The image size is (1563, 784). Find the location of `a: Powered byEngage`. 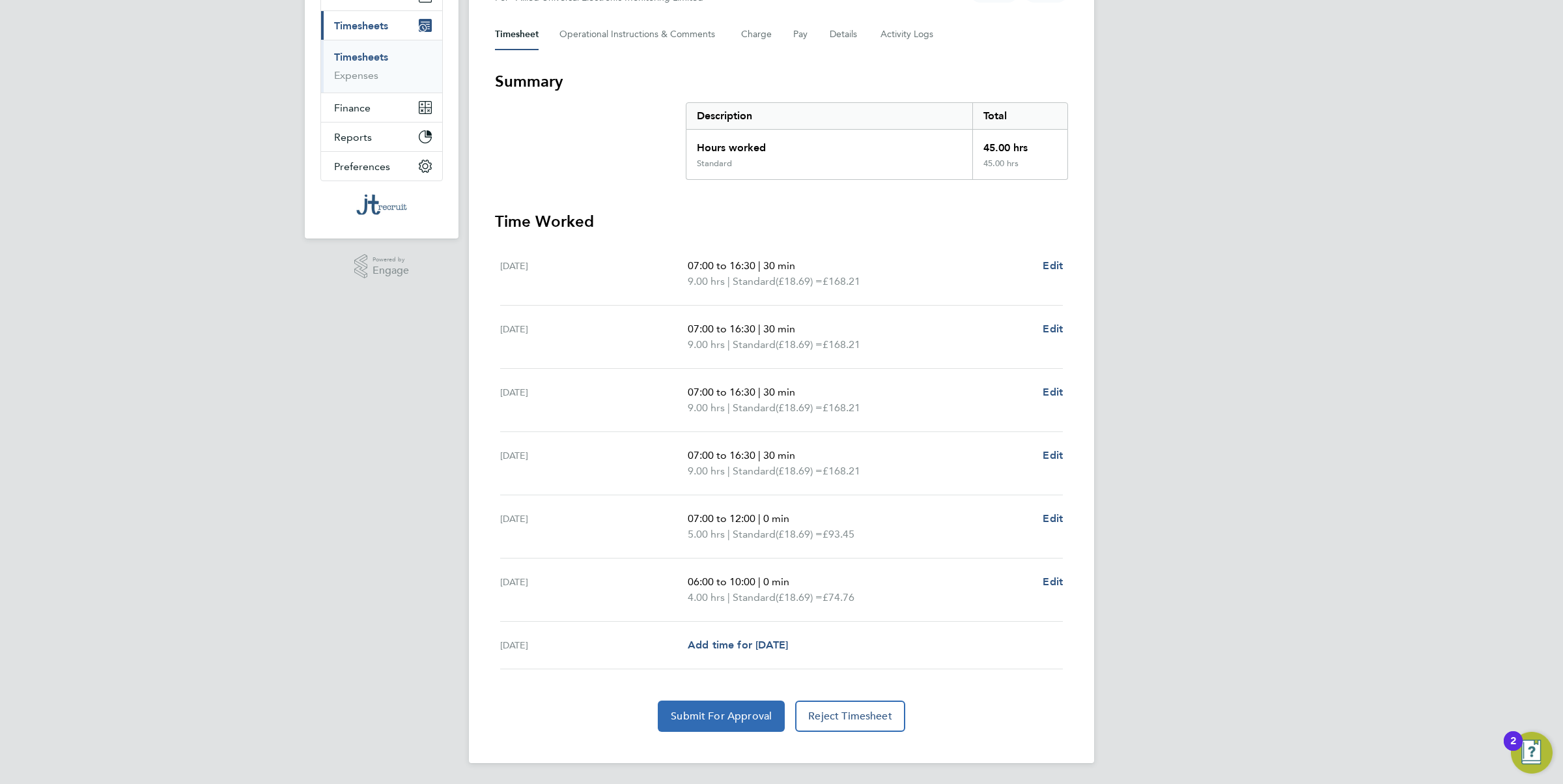

a: Powered byEngage is located at coordinates (382, 266).